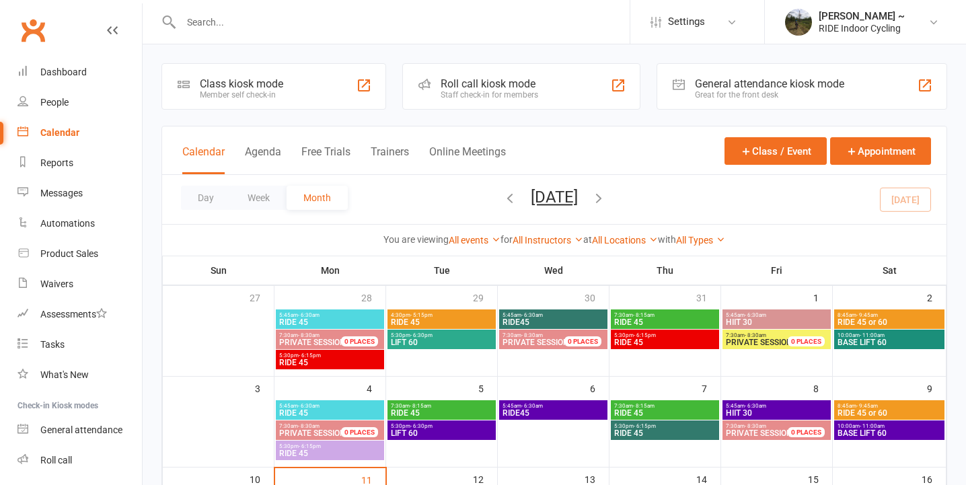  What do you see at coordinates (489, 95) in the screenshot?
I see `div: Staff check-in for members` at bounding box center [489, 95].